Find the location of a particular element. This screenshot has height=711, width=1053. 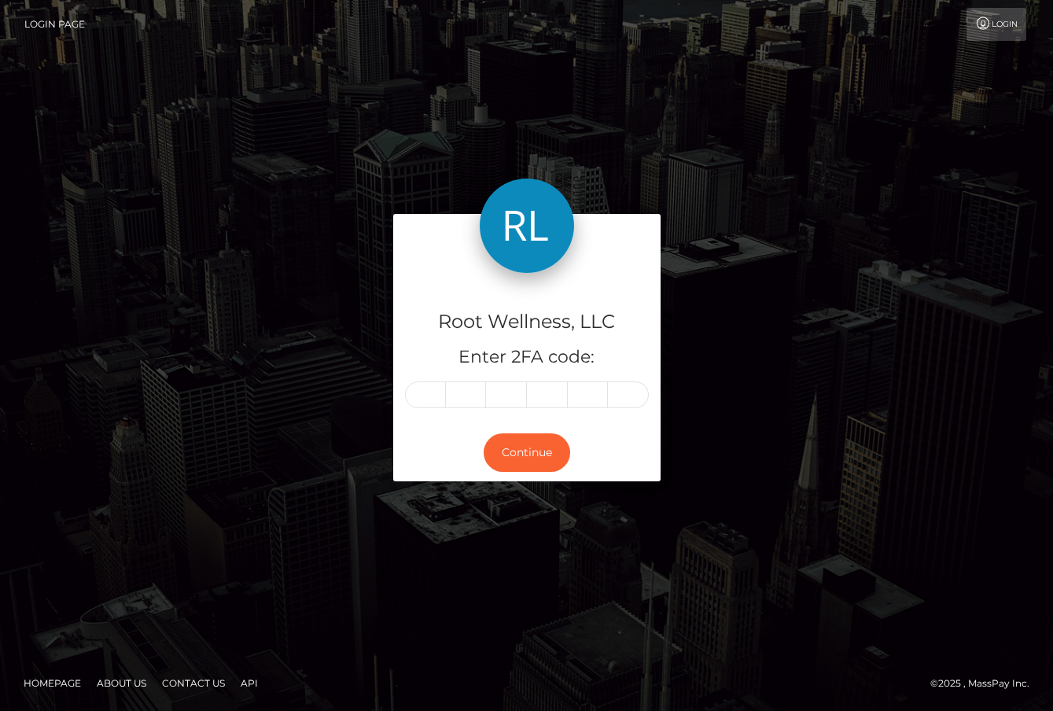

a: Login Page is located at coordinates (54, 24).